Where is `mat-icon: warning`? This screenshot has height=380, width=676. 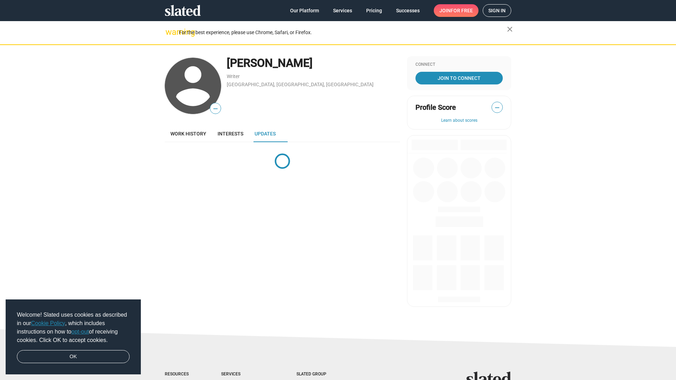 mat-icon: warning is located at coordinates (170, 32).